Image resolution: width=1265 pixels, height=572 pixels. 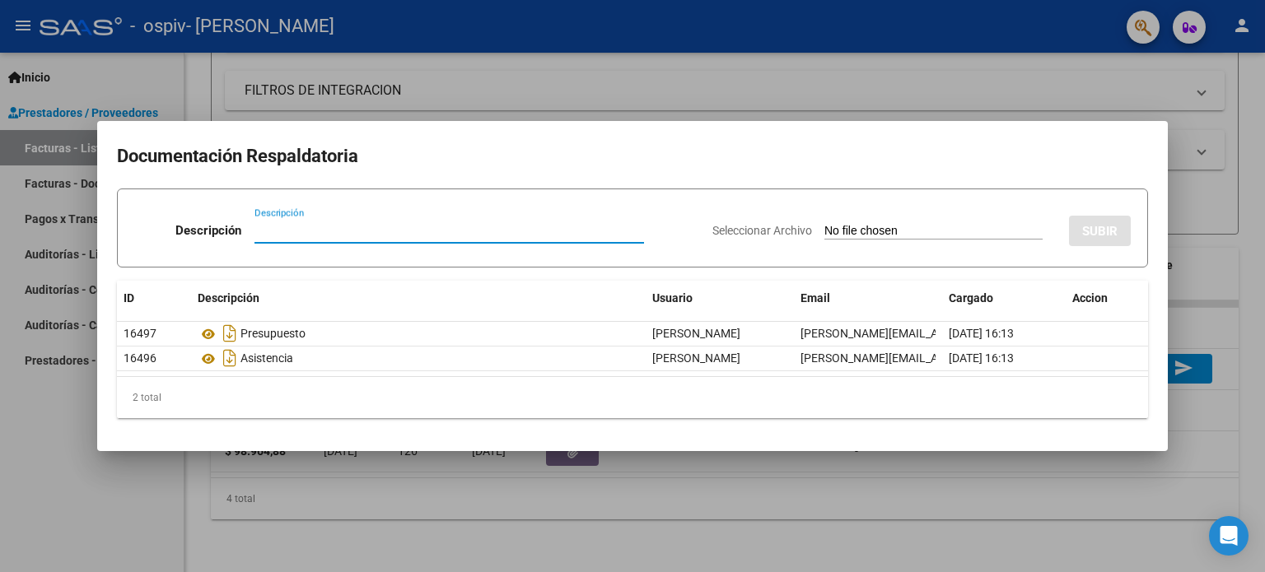 What do you see at coordinates (868, 298) in the screenshot?
I see `datatable-header-cell: Email` at bounding box center [868, 298].